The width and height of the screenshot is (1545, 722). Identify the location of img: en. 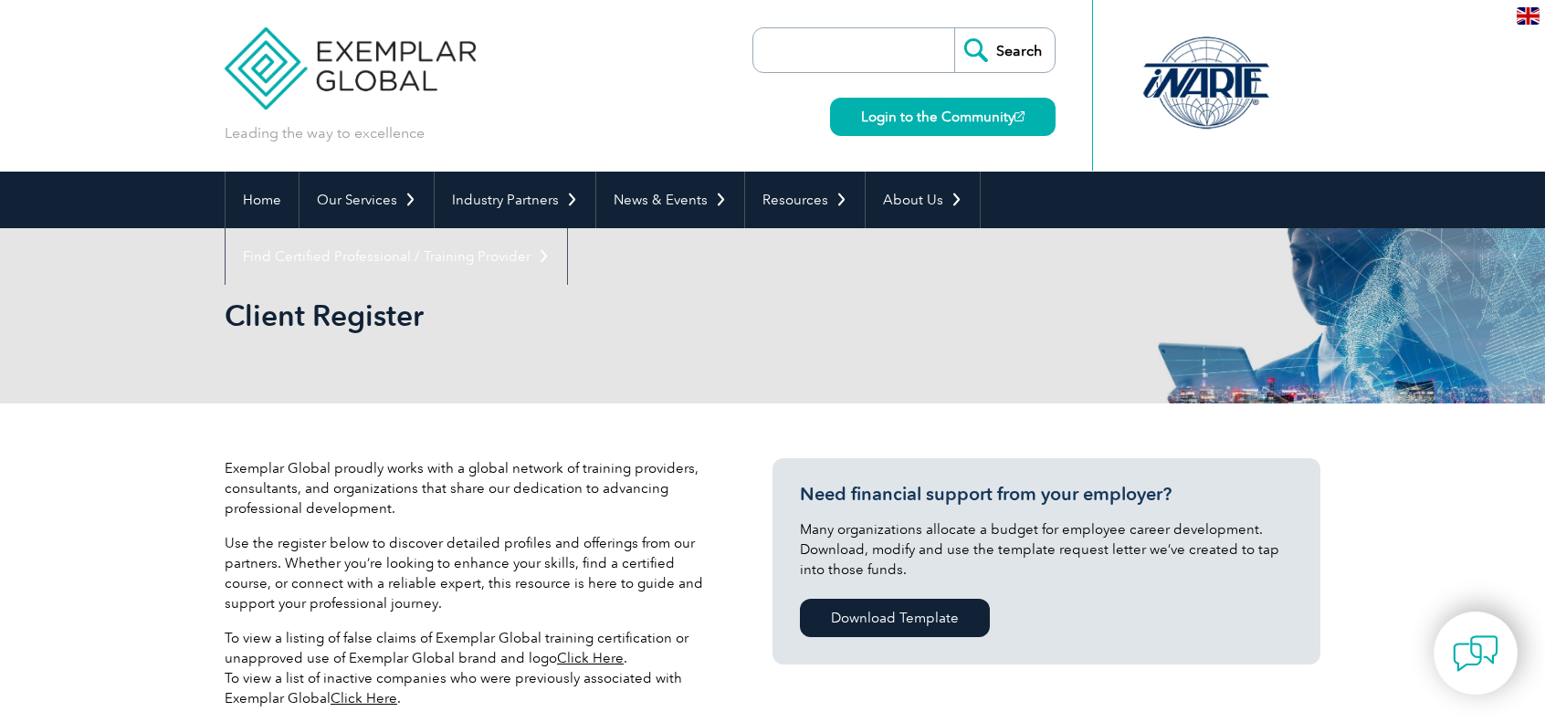
(1528, 16).